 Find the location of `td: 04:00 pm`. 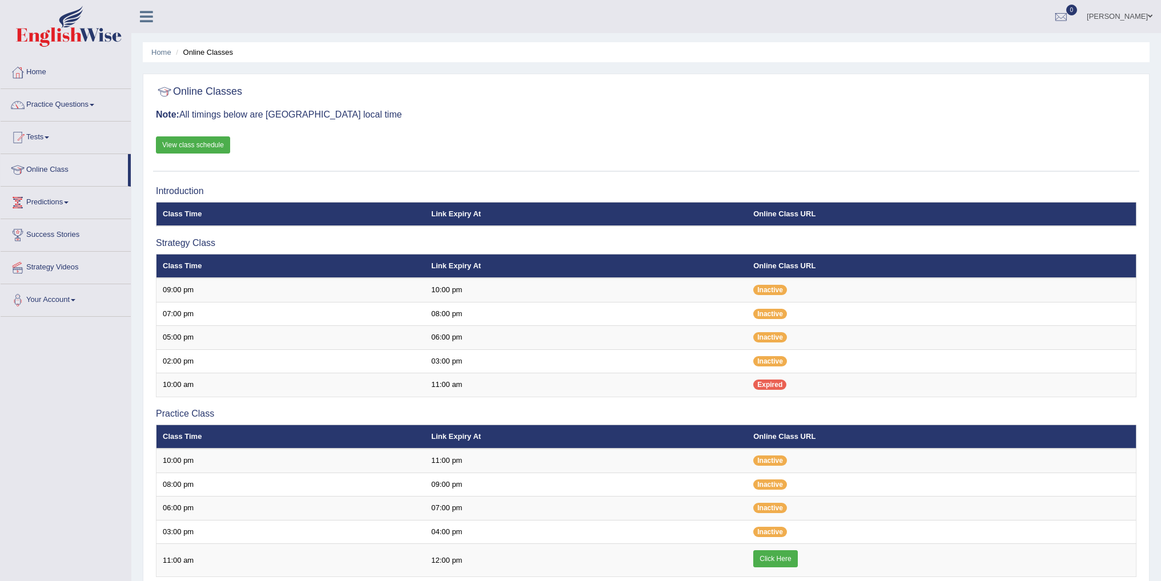

td: 04:00 pm is located at coordinates (586, 532).